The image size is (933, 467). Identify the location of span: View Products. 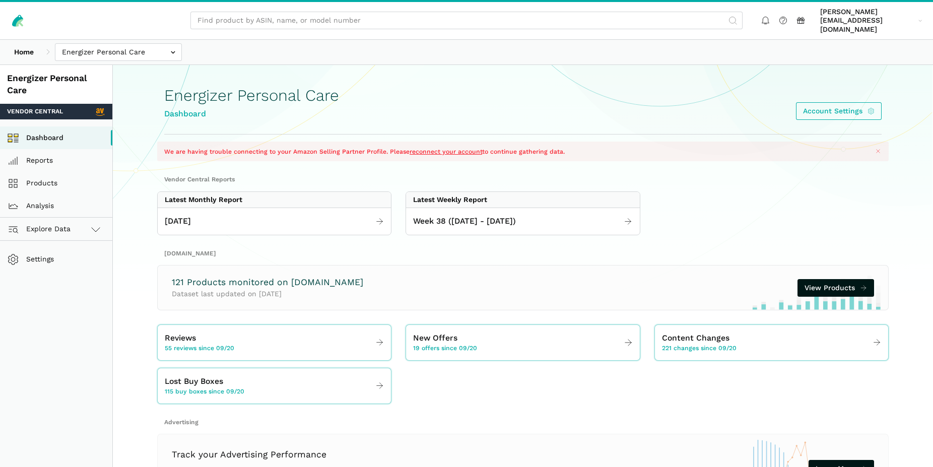
(830, 288).